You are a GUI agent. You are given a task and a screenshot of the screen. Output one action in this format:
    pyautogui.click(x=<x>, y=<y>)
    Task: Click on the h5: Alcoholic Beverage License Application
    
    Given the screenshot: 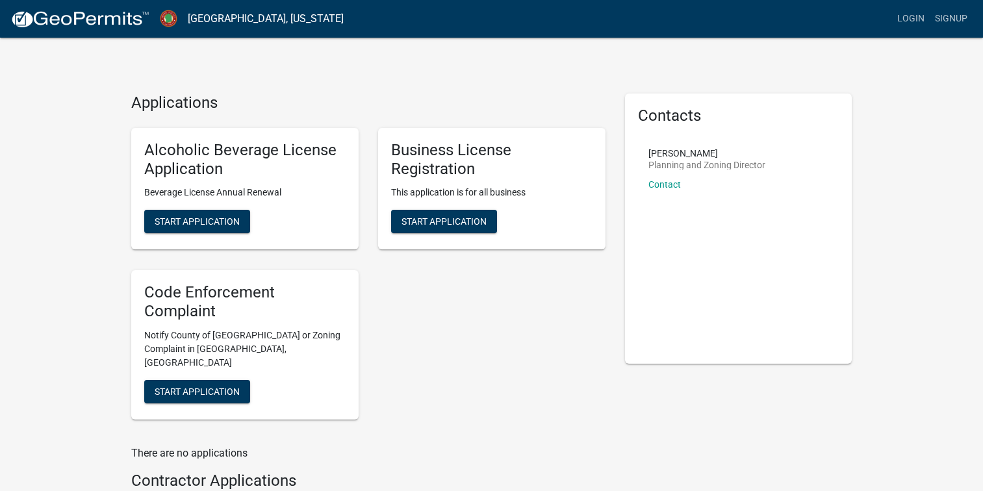 What is the action you would take?
    pyautogui.click(x=245, y=160)
    